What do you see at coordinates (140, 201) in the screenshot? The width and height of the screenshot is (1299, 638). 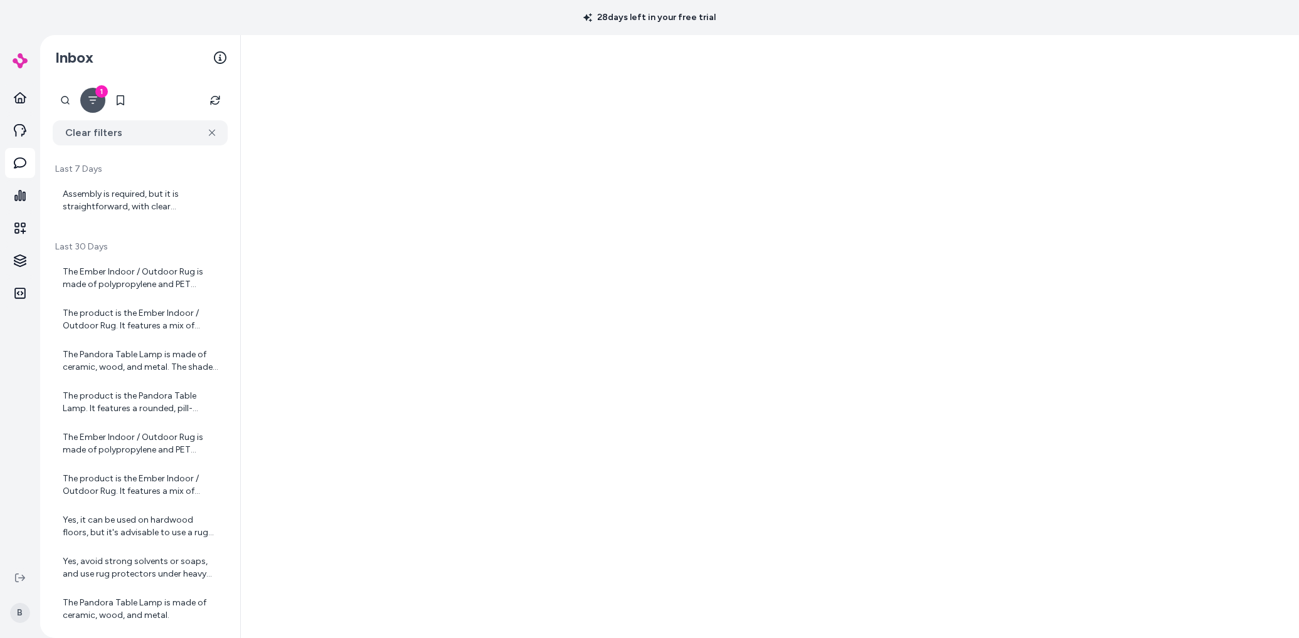 I see `a: Assembly is required, but it is straightforward, with clear instructions provided to guide you th...` at bounding box center [140, 201].